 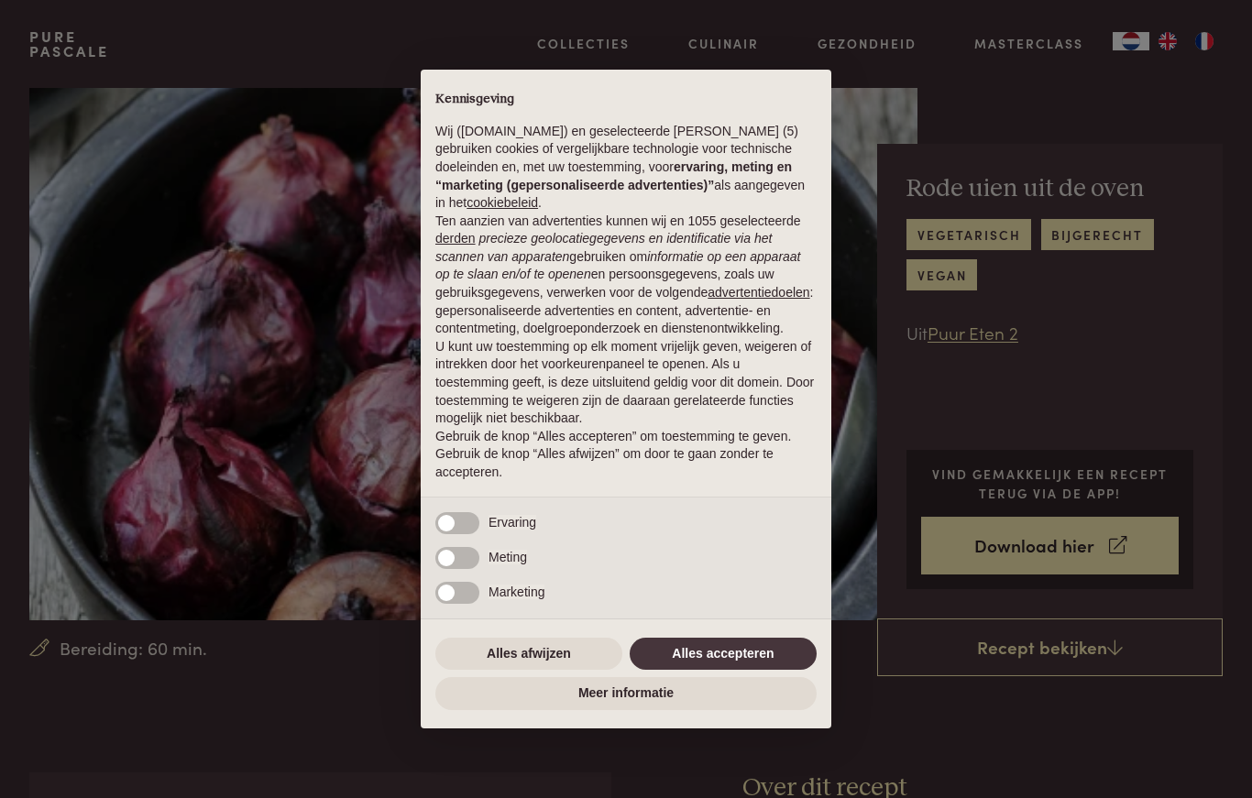 What do you see at coordinates (626, 383) in the screenshot?
I see `p: U kunt uw toestemming op elk moment vrijelijk geven, weigeren of intrekken door het voorkeurenpan...` at bounding box center [626, 383].